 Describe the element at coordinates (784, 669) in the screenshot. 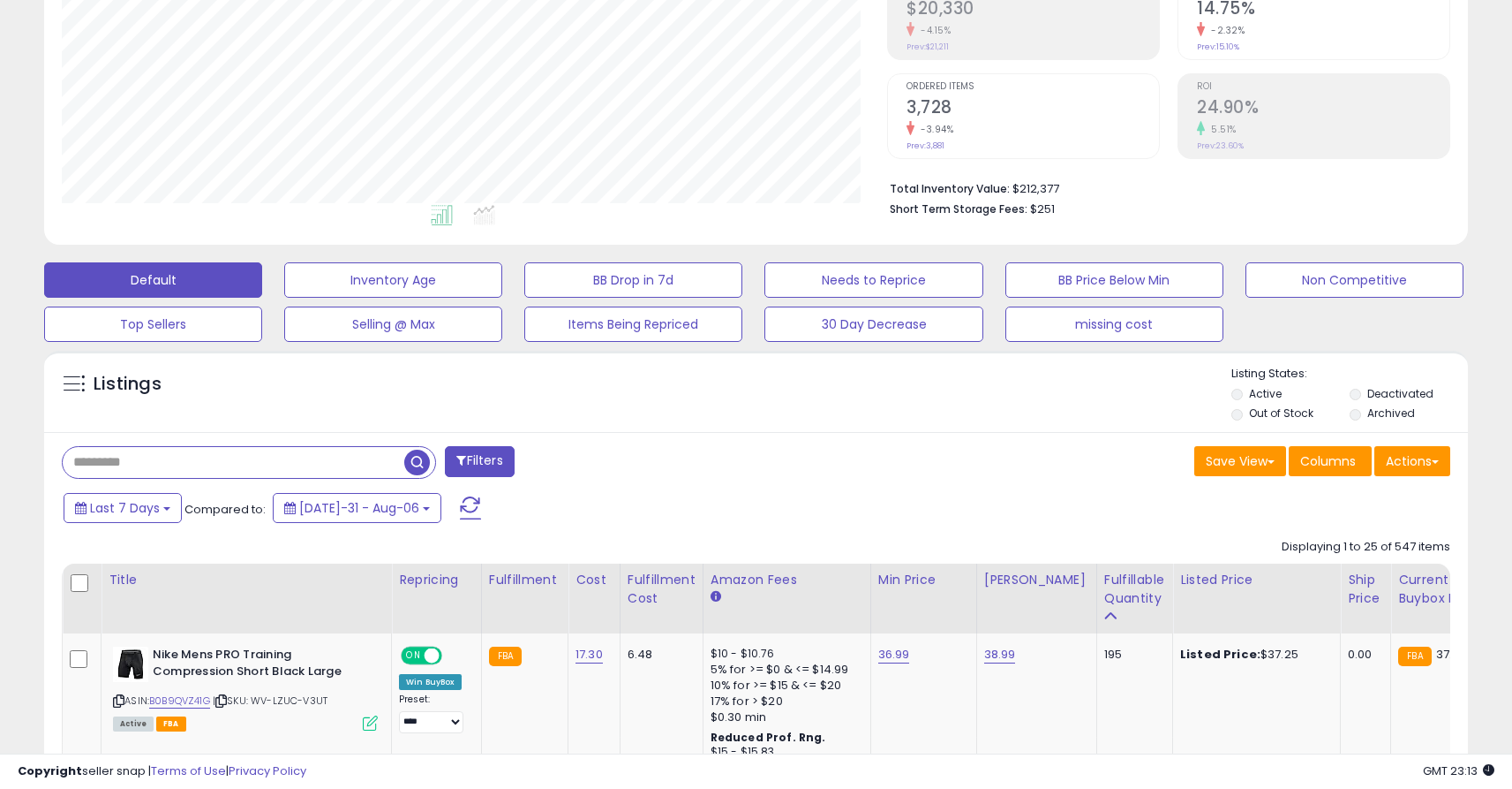

I see `div: 5% for >= $0 & <= $14.99` at that location.